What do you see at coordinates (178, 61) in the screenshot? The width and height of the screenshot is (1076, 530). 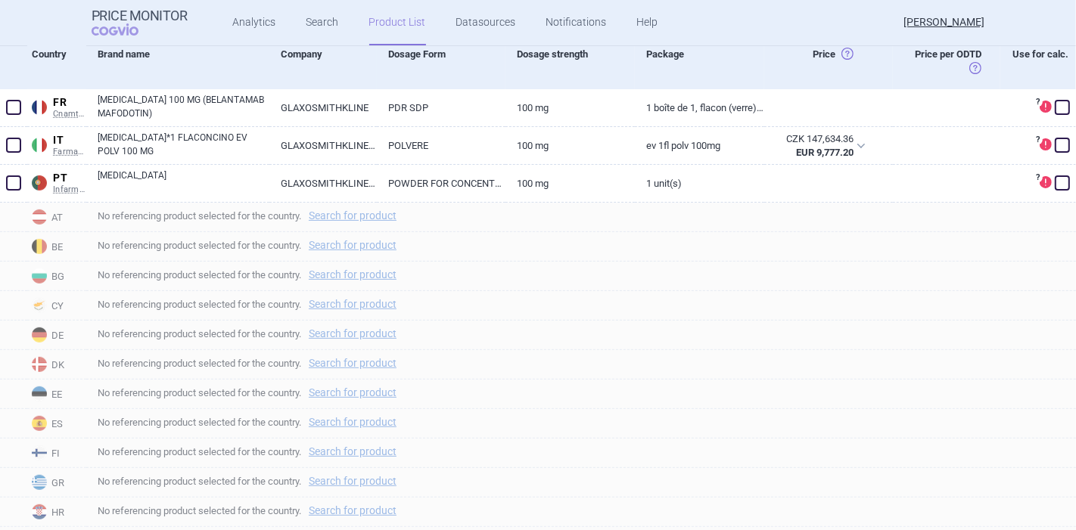 I see `div: Brand name` at bounding box center [178, 61].